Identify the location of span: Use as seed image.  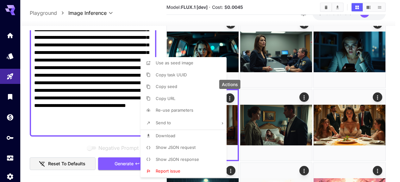
(174, 63).